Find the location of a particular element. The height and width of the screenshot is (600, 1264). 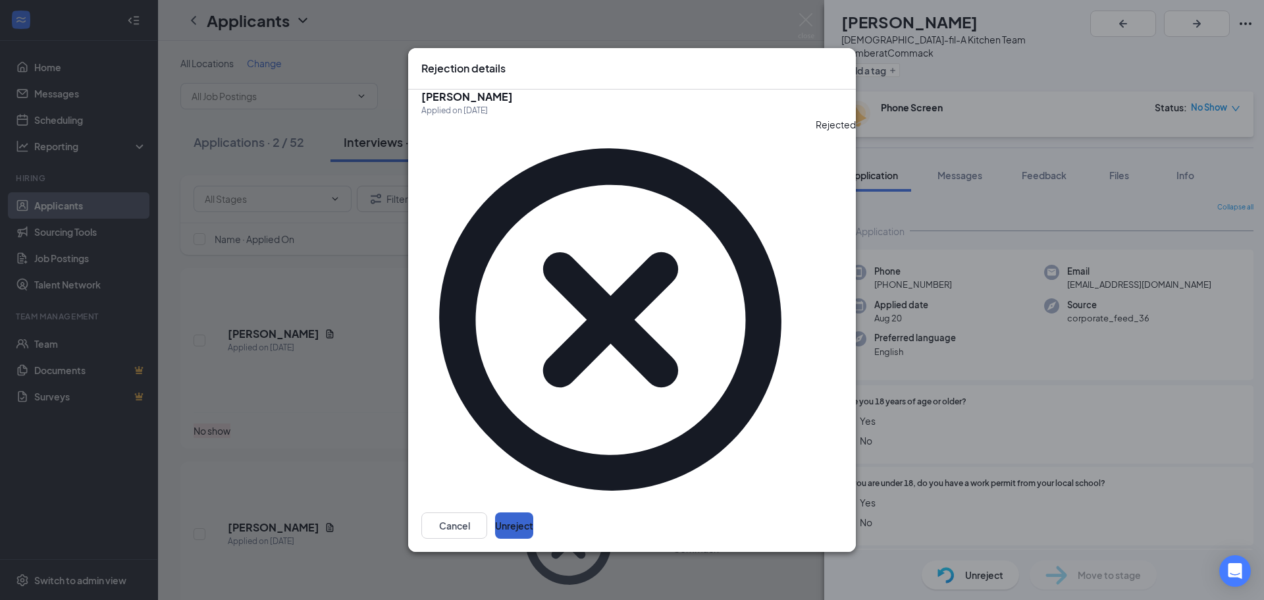

button: Unreject is located at coordinates (514, 525).